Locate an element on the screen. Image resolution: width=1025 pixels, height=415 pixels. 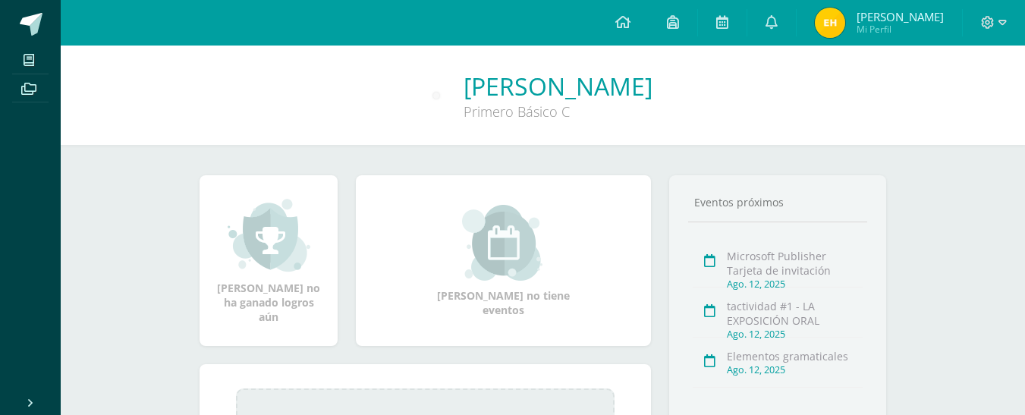
span: Mi Perfil is located at coordinates (900, 29).